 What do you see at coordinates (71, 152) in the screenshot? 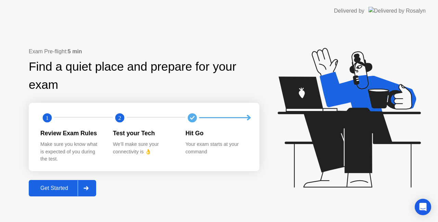
I see `div: Make sure you know what is expected of you during the test.` at bounding box center [71, 152].